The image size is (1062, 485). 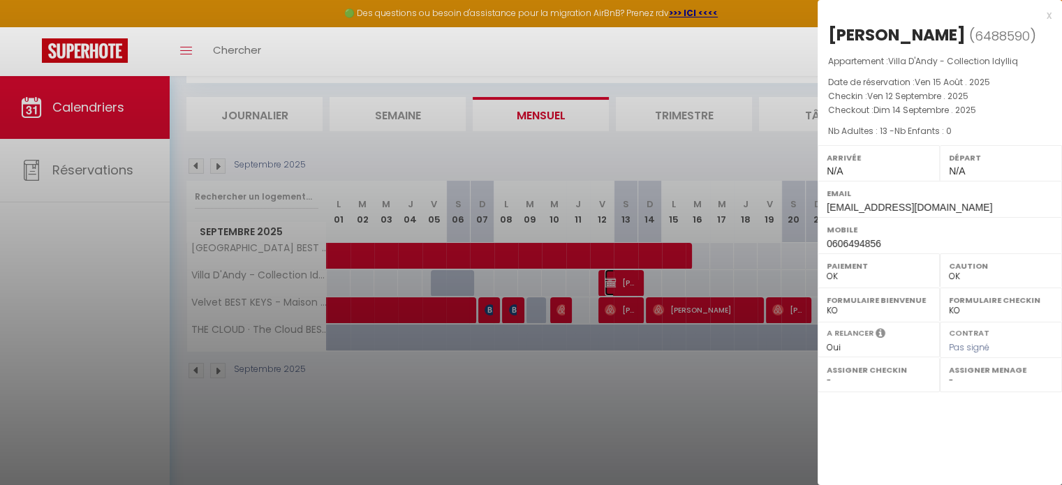 I want to click on label: A relancer, so click(x=850, y=333).